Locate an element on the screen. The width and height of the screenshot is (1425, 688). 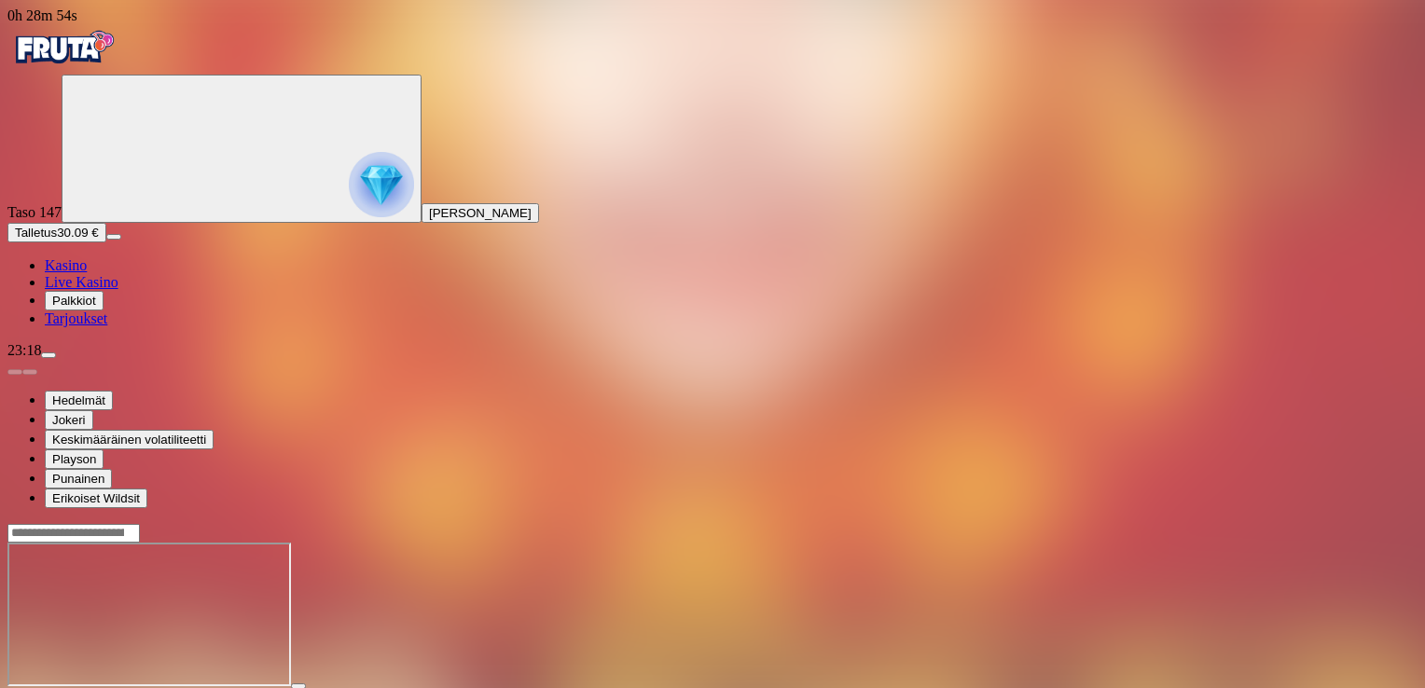
input: Search is located at coordinates (74, 534).